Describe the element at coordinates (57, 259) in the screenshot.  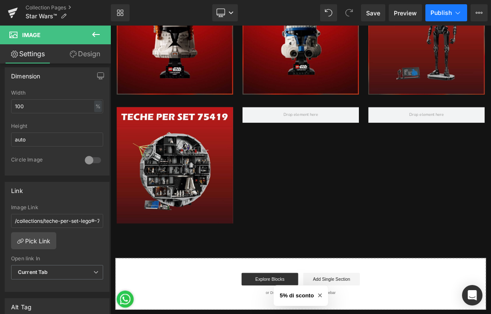
I see `div: Open link In` at that location.